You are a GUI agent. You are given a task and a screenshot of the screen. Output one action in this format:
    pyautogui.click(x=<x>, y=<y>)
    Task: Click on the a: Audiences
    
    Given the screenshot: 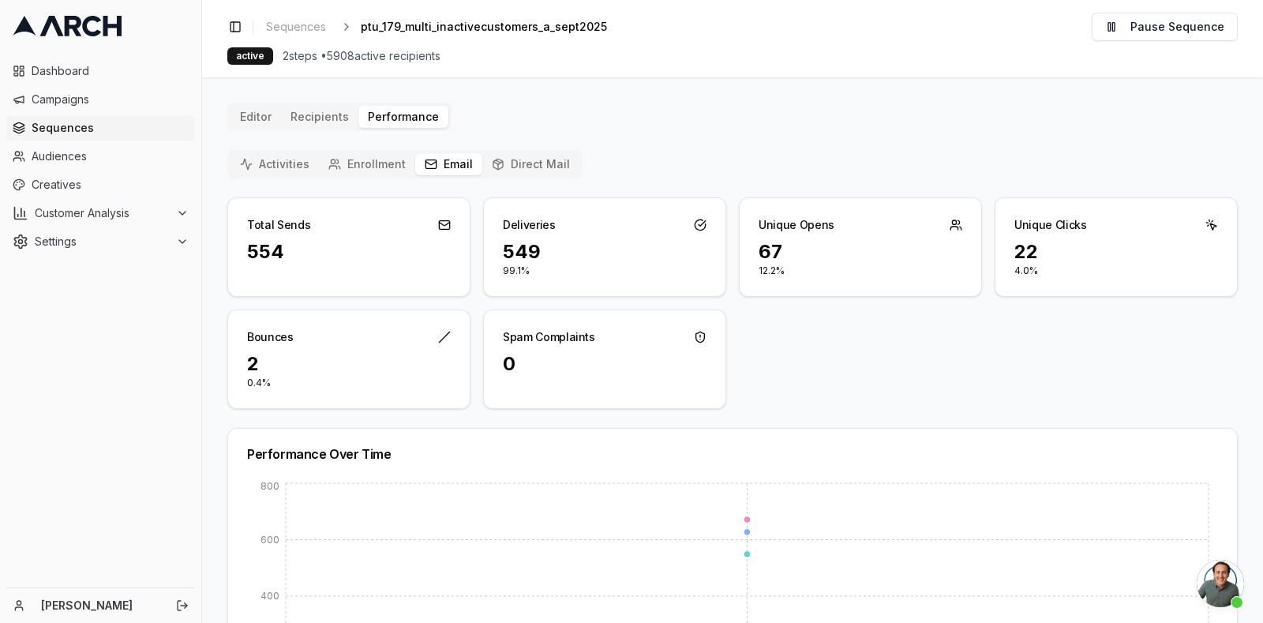 What is the action you would take?
    pyautogui.click(x=100, y=156)
    